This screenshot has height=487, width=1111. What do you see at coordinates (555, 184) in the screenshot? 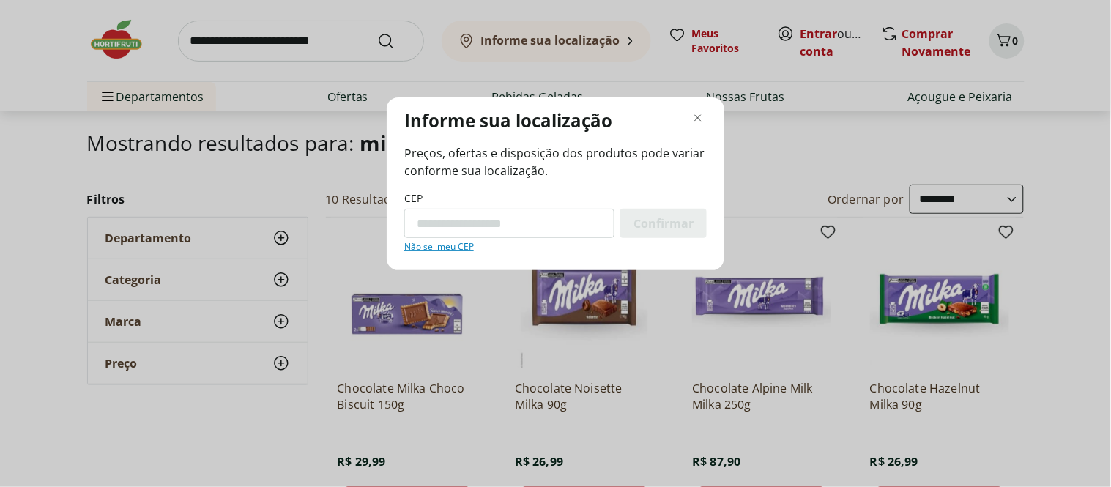
I see `div: Modal de regionalização` at bounding box center [555, 184].